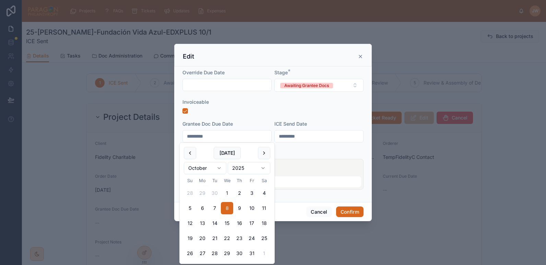 This screenshot has height=265, width=546. I want to click on button: Saturday, October 4th, 2025, so click(264, 193).